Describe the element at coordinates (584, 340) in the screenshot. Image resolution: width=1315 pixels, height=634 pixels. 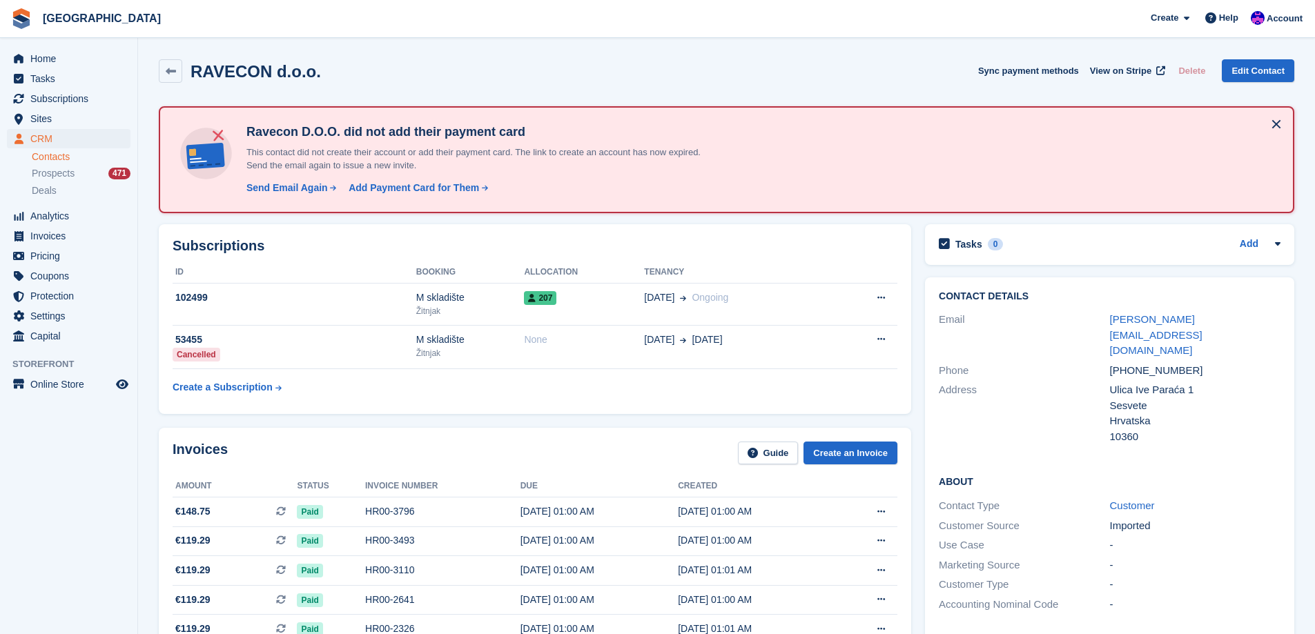
I see `div: None` at that location.